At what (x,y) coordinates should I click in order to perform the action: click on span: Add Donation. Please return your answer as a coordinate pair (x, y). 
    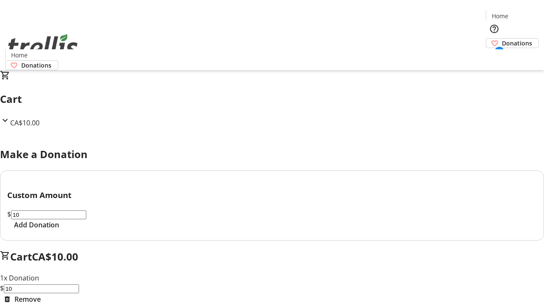
    Looking at the image, I should click on (37, 225).